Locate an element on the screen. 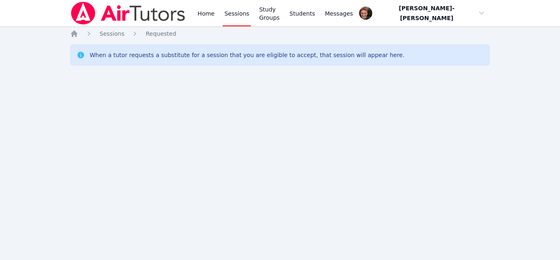 The height and width of the screenshot is (260, 560). span: Messages is located at coordinates (339, 14).